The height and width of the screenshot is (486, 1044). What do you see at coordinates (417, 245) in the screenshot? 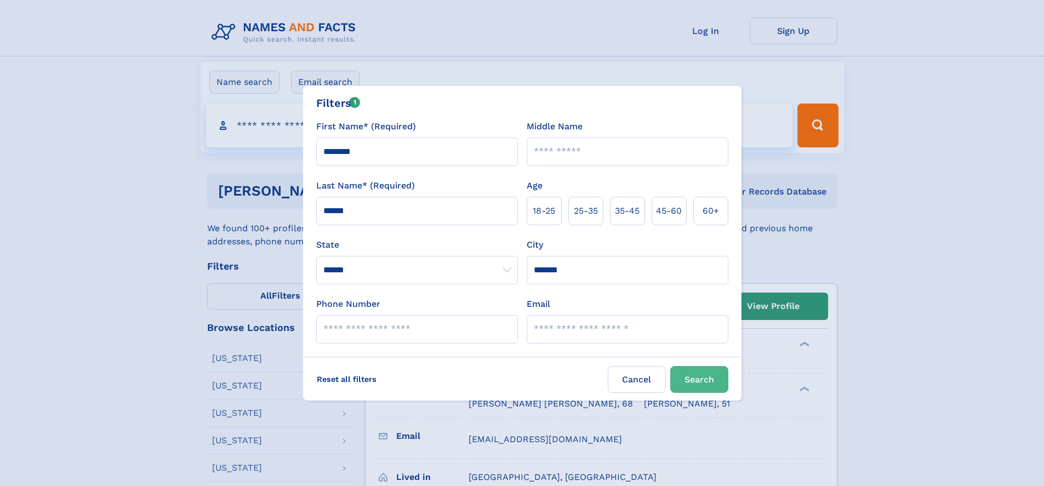
I see `label: State` at bounding box center [417, 245].